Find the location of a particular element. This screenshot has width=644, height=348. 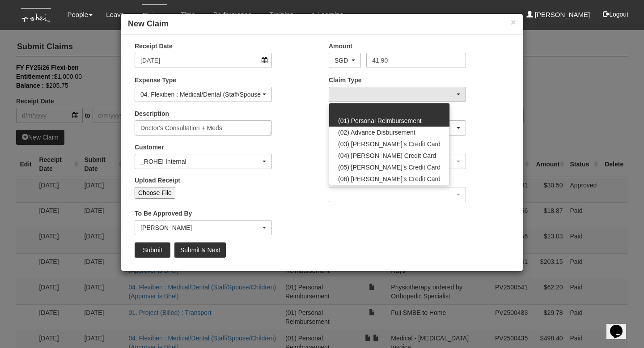

label: To Be Approved By is located at coordinates (163, 213).